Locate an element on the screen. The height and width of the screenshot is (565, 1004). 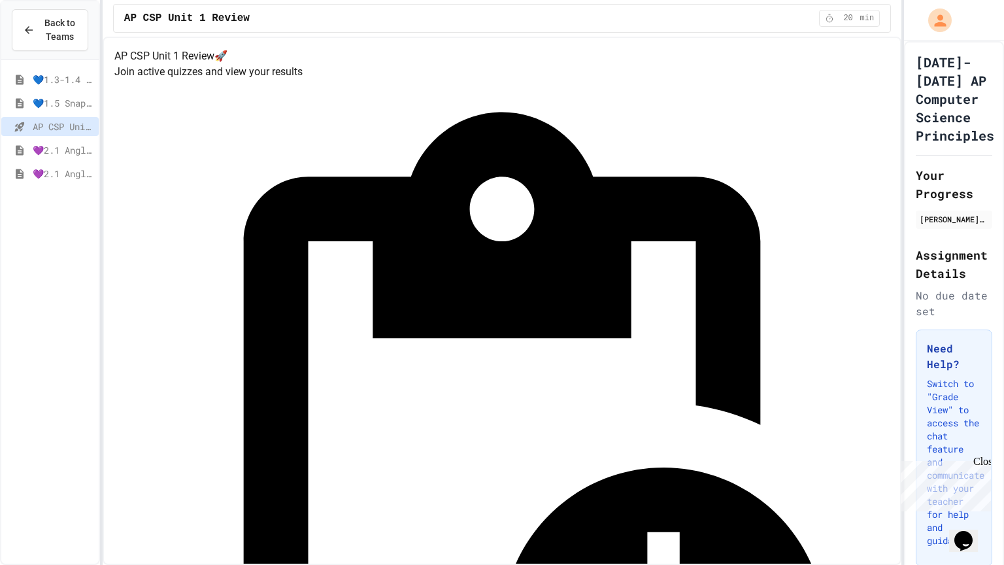
div: Chat with us now!Close is located at coordinates (48, 44).